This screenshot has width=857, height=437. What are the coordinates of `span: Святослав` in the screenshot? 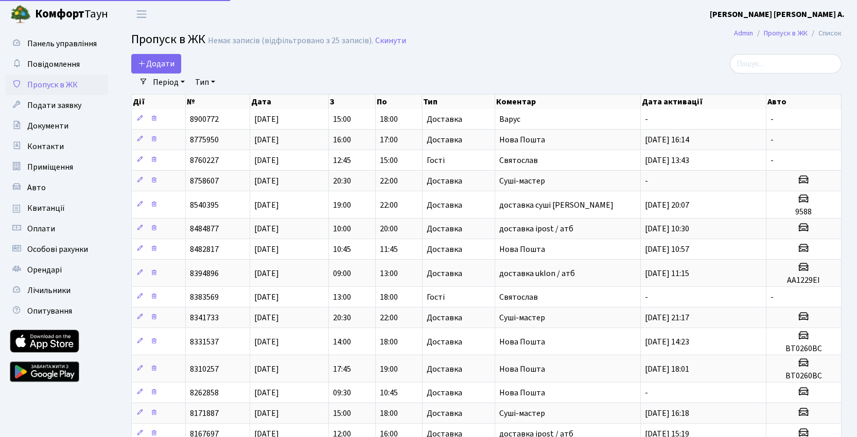 It's located at (518, 297).